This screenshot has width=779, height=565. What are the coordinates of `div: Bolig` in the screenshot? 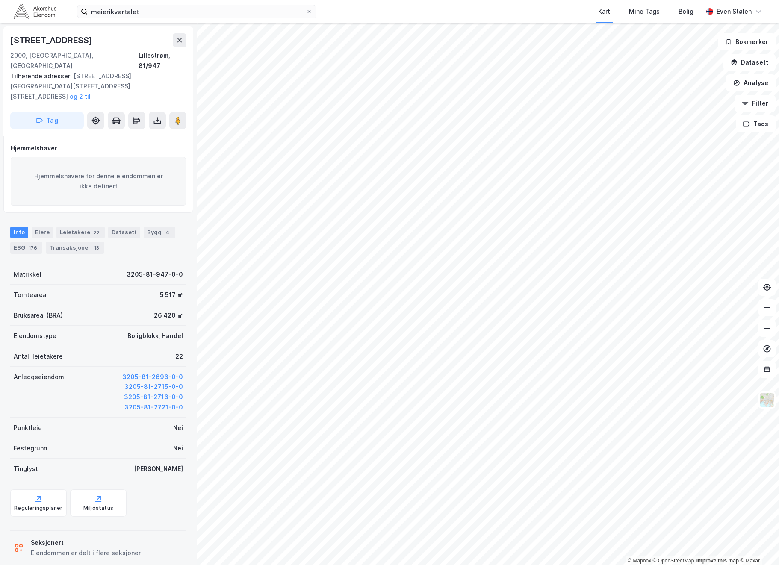 It's located at (686, 12).